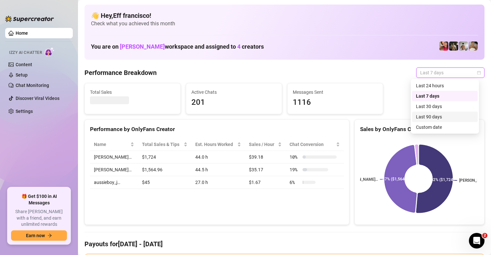  What do you see at coordinates (114, 145) in the screenshot?
I see `th: Name` at bounding box center [114, 145].